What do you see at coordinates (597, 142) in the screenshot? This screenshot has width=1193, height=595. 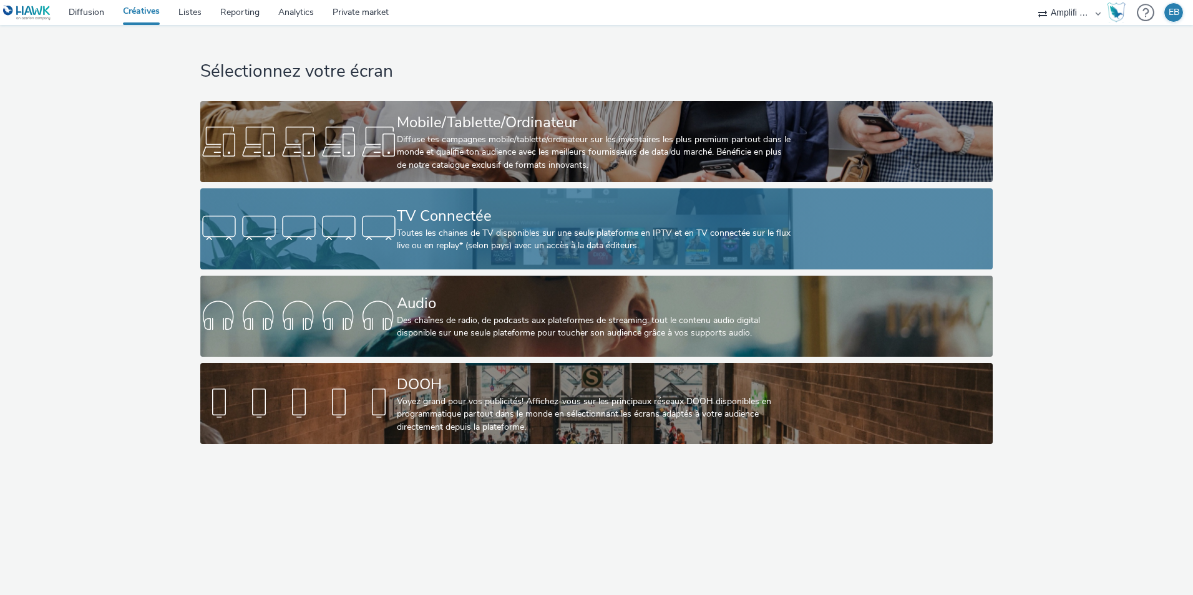 I see `a: Mobile/Tablette/OrdinateurDiffuse tes campagnes mobile/tablette/ordinateur sur les inventaires le...` at bounding box center [597, 142].